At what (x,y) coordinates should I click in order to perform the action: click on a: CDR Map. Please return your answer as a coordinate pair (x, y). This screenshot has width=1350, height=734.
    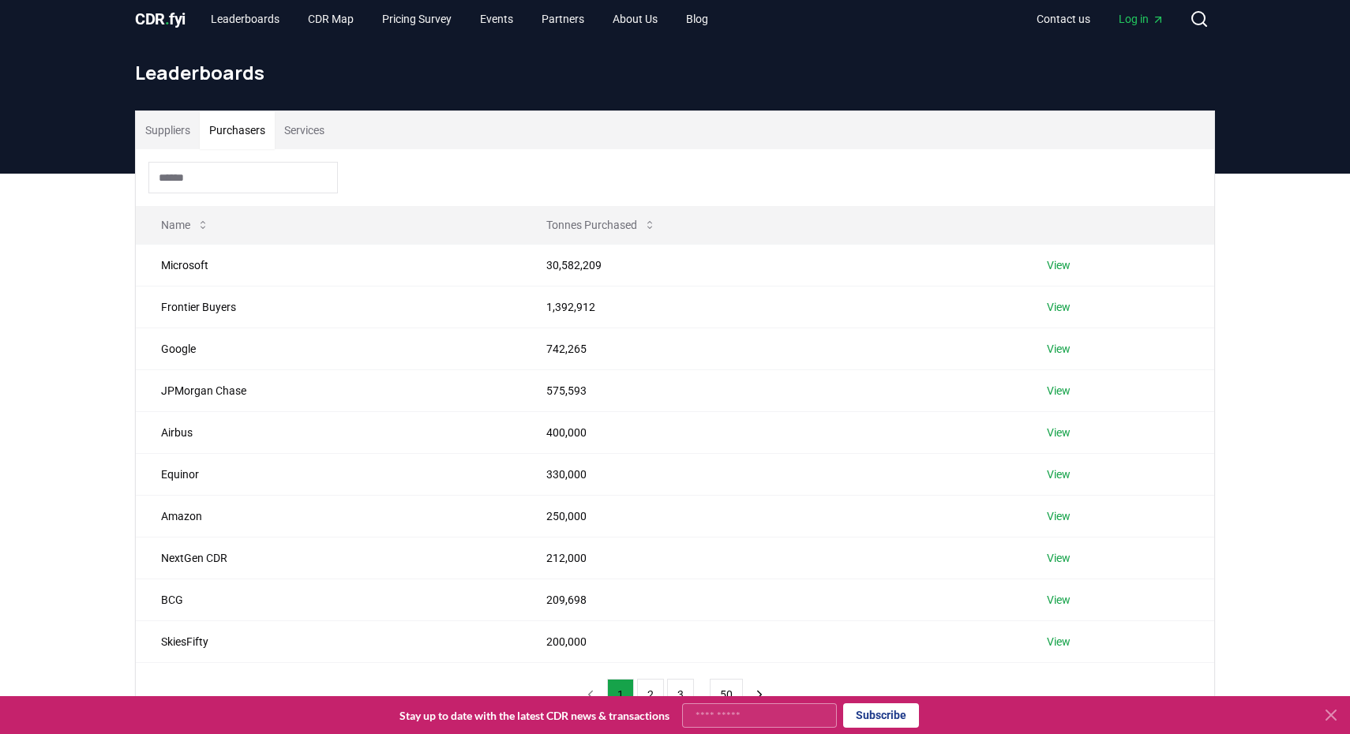
    Looking at the image, I should click on (331, 19).